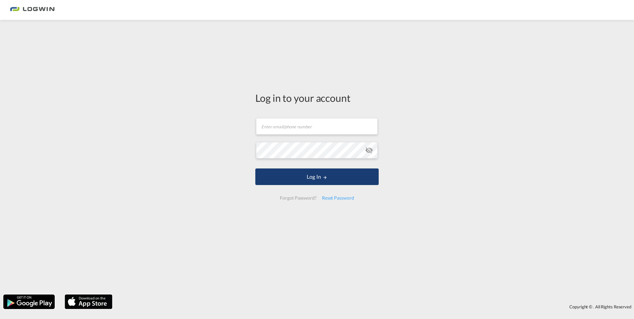 The height and width of the screenshot is (319, 634). I want to click on div: Reset Password, so click(338, 198).